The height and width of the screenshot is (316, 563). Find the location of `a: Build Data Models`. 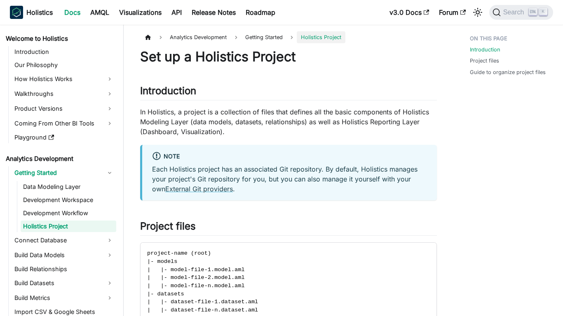

a: Build Data Models is located at coordinates (64, 255).